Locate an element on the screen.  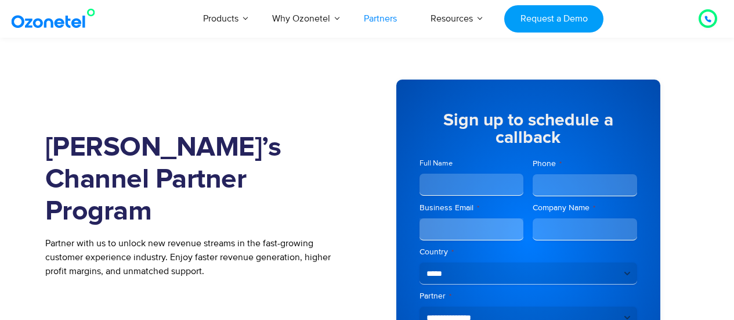
label: Business Email is located at coordinates (472, 208).